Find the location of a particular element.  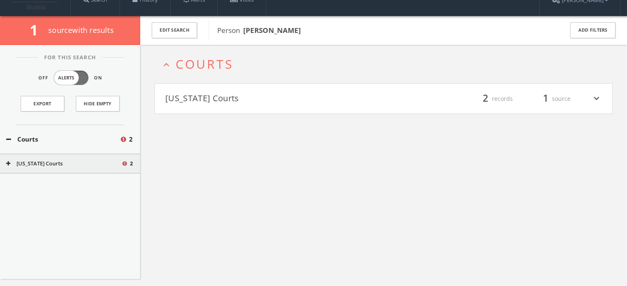

span: Person is located at coordinates (259, 30).